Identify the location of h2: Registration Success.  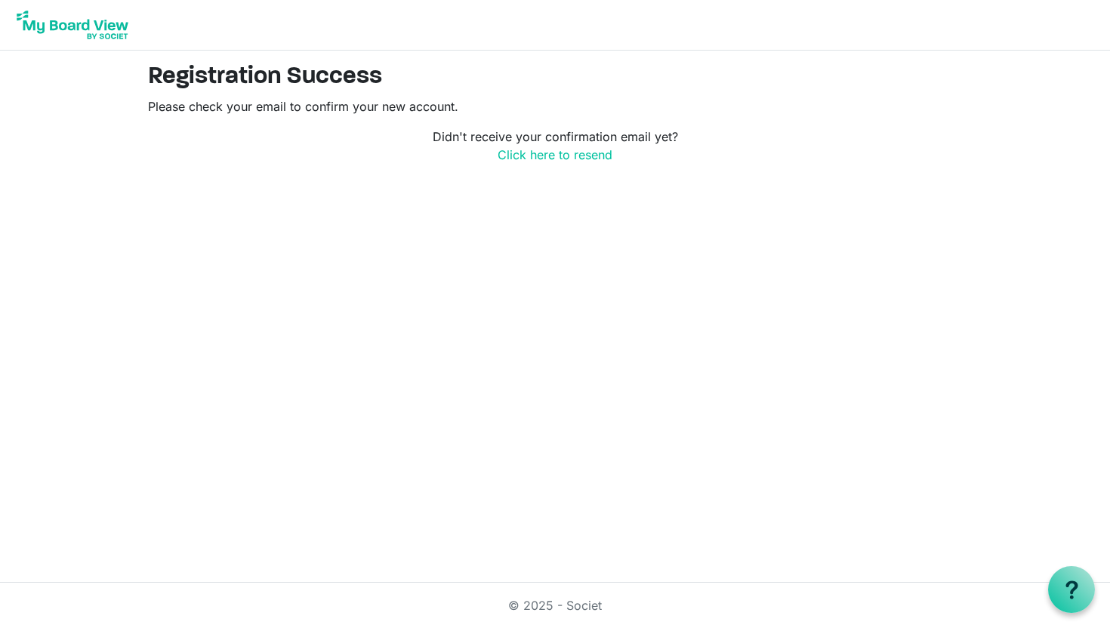
(555, 77).